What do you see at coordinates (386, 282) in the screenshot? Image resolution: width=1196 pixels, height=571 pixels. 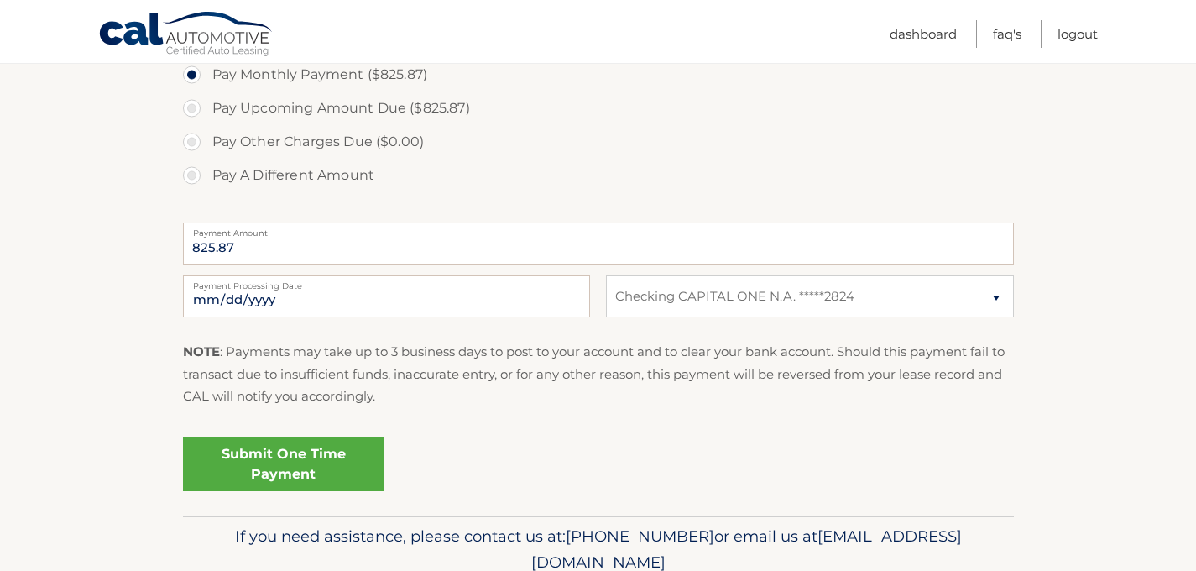 I see `label: Payment Processing Date` at bounding box center [386, 282].